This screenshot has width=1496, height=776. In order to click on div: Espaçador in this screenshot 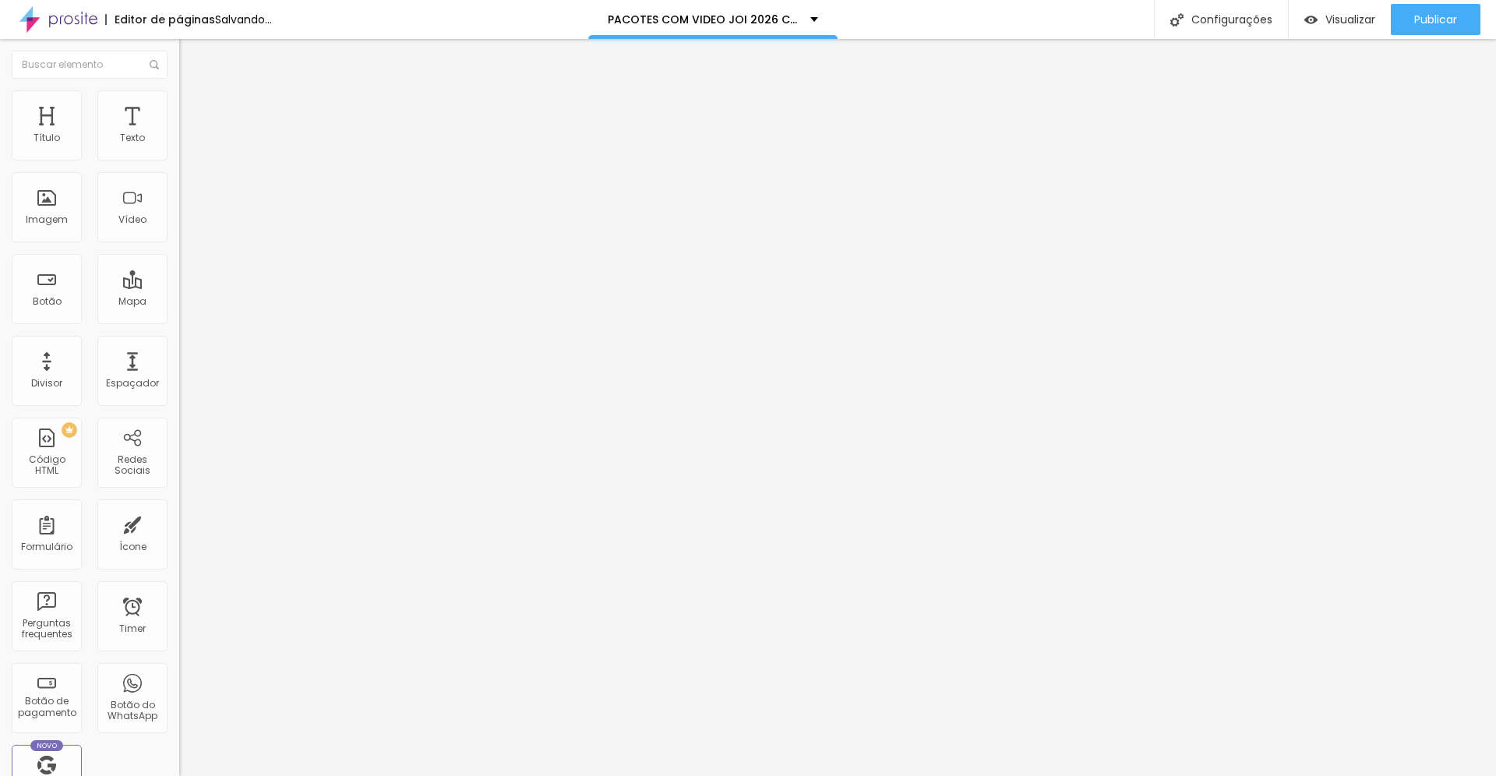, I will do `click(132, 383)`.